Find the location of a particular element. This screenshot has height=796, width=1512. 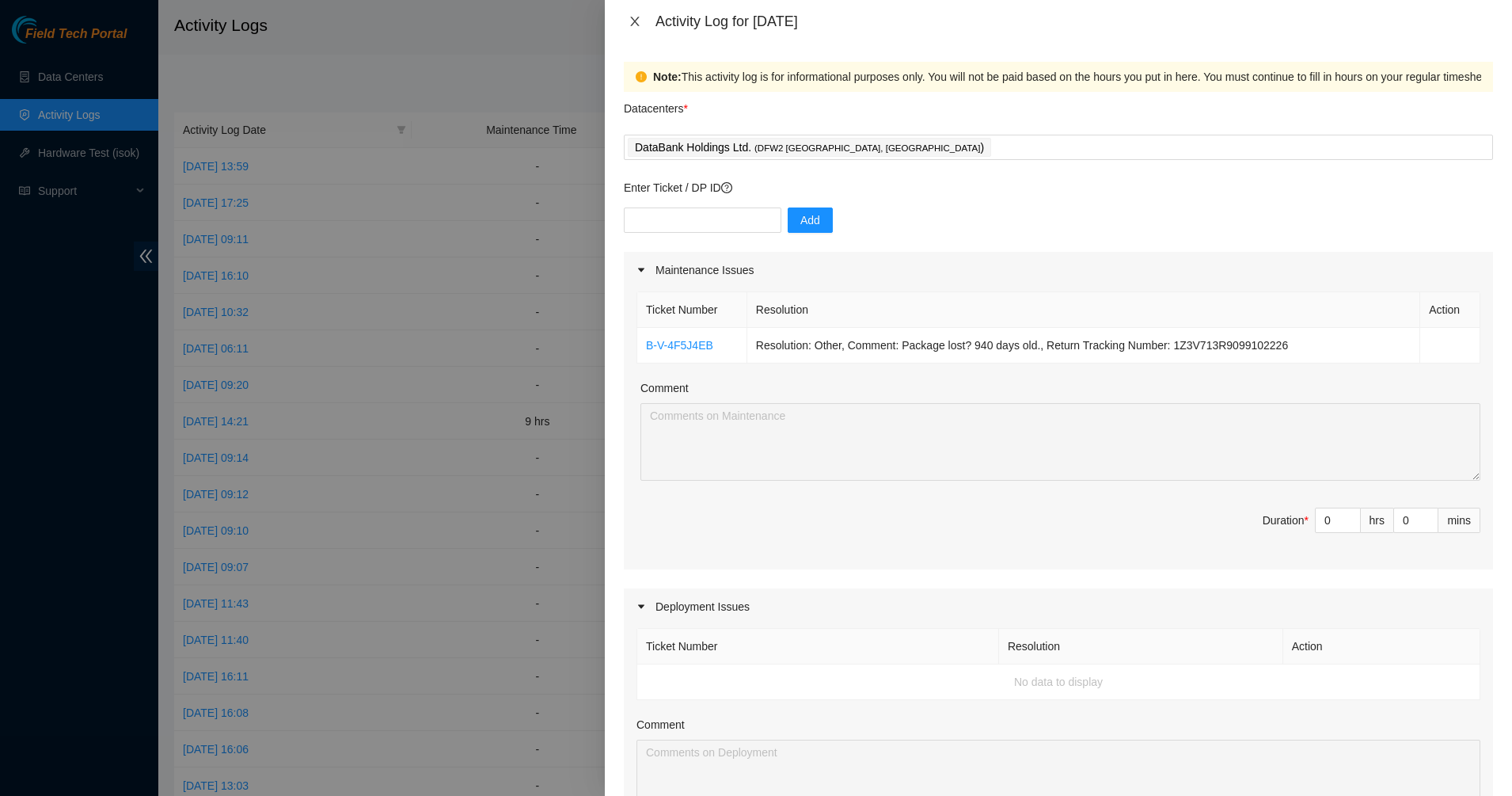

td: No data to display is located at coordinates (1059, 682).